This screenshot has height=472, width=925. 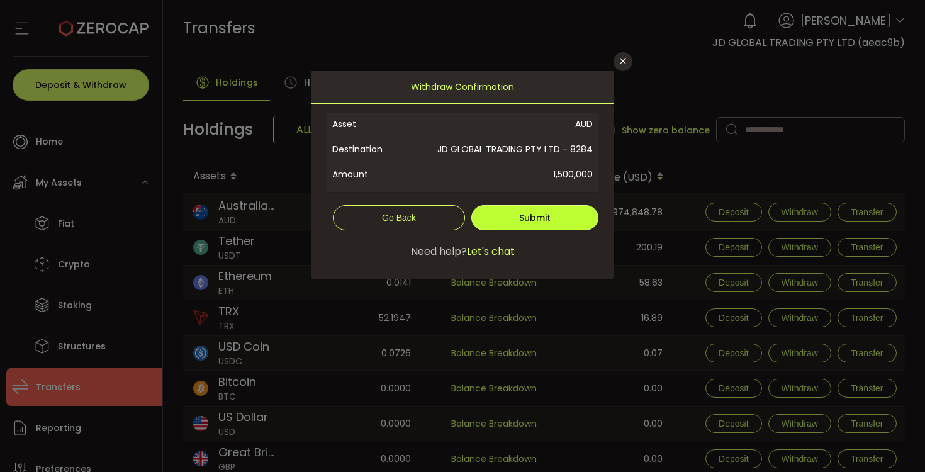 I want to click on span: AUD, so click(x=502, y=124).